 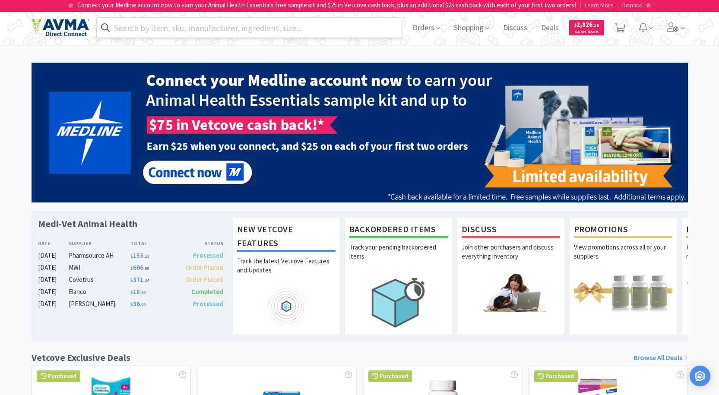 I want to click on span: Orders, so click(x=426, y=28).